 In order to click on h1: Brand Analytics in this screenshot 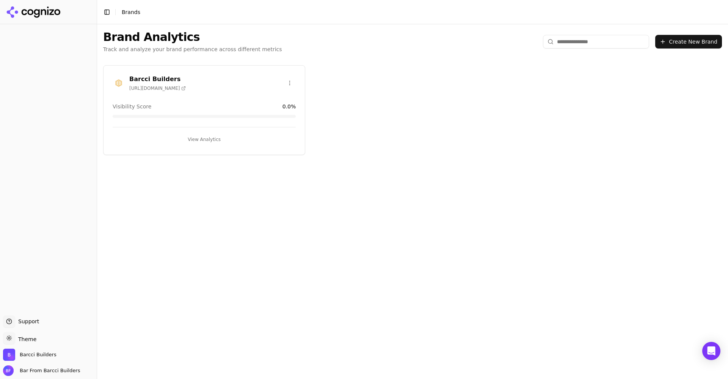, I will do `click(193, 37)`.